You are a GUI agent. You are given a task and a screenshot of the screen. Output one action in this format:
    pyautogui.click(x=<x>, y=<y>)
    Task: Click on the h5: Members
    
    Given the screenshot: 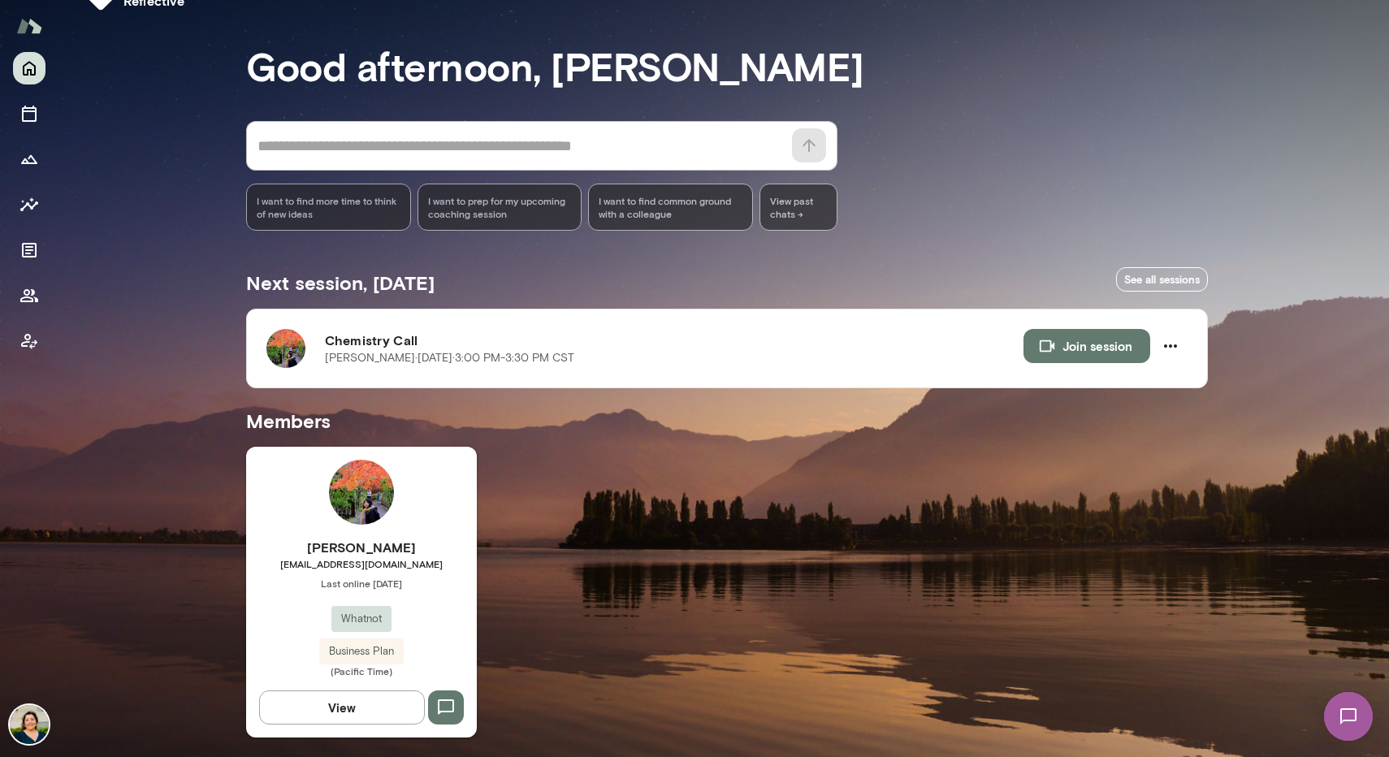 What is the action you would take?
    pyautogui.click(x=727, y=421)
    